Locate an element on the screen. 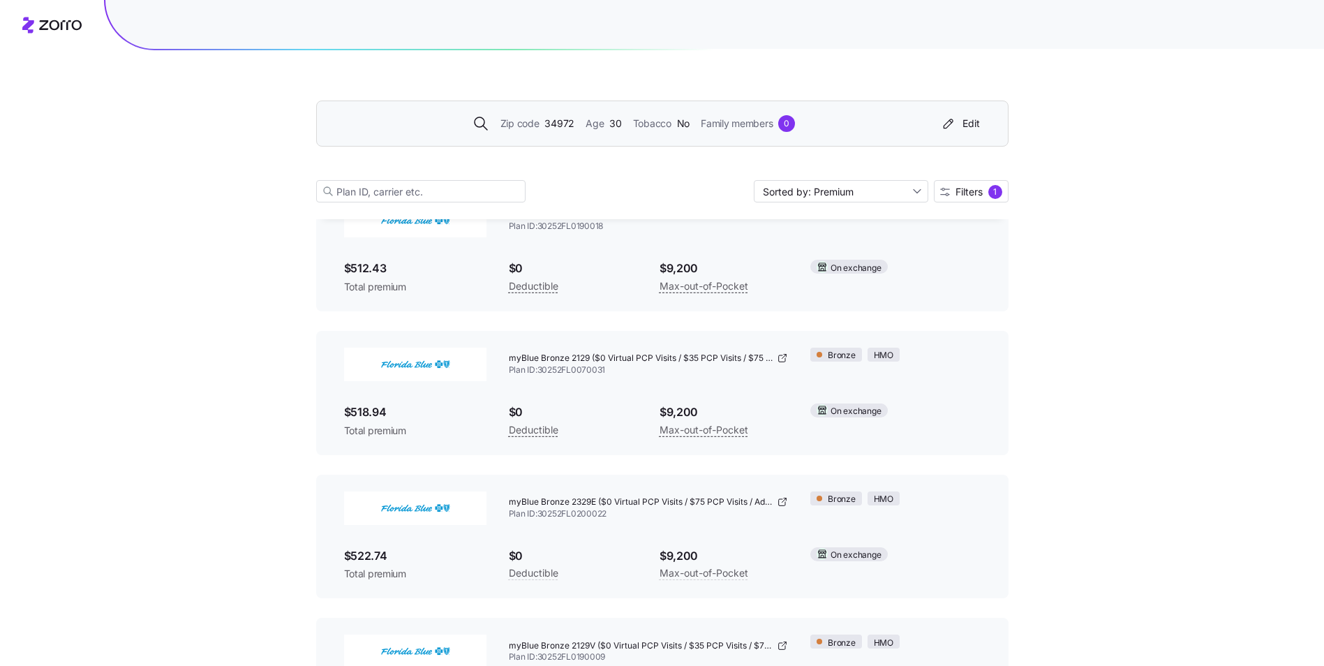 The image size is (1324, 666). span: Filters is located at coordinates (969, 192).